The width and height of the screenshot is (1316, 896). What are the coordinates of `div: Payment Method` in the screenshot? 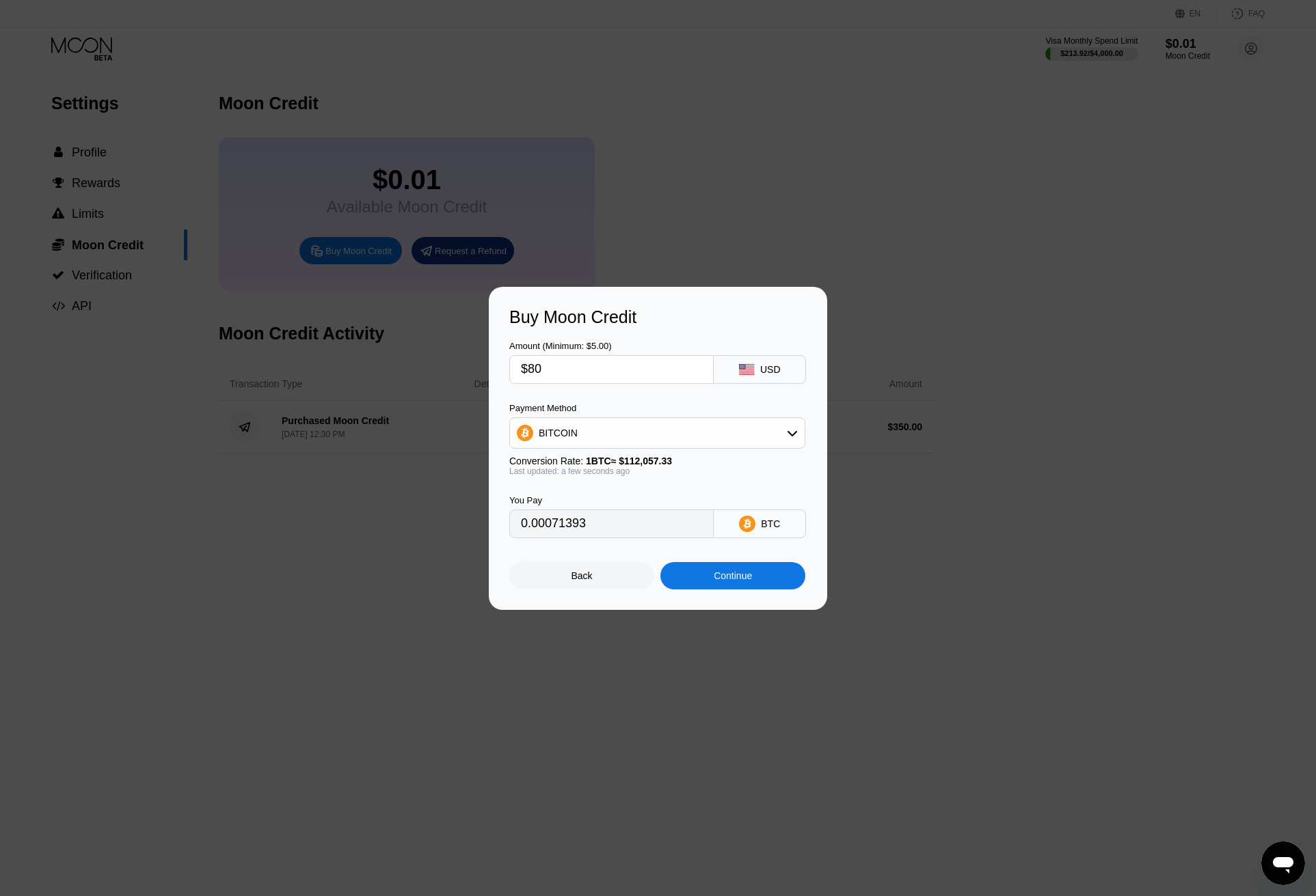 It's located at (657, 408).